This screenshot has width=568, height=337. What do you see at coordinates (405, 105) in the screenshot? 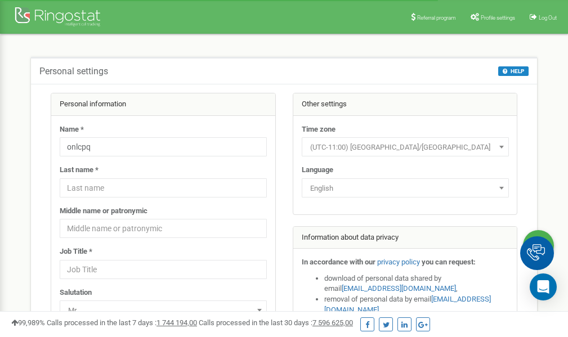
I see `div: Other settings` at bounding box center [405, 105].